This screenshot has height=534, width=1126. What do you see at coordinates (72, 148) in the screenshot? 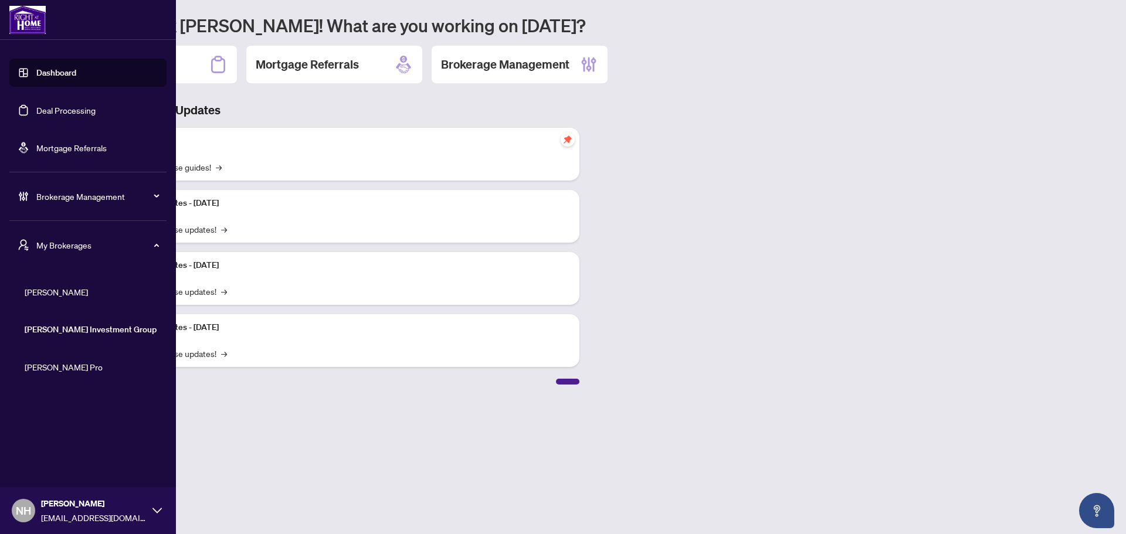
I see `a: Mortgage Referrals` at bounding box center [72, 148].